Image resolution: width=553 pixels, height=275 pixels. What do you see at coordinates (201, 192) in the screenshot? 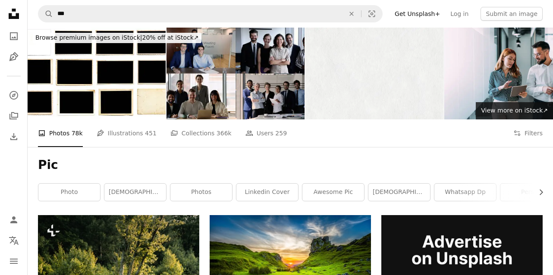
I see `a: photos` at bounding box center [201, 192].